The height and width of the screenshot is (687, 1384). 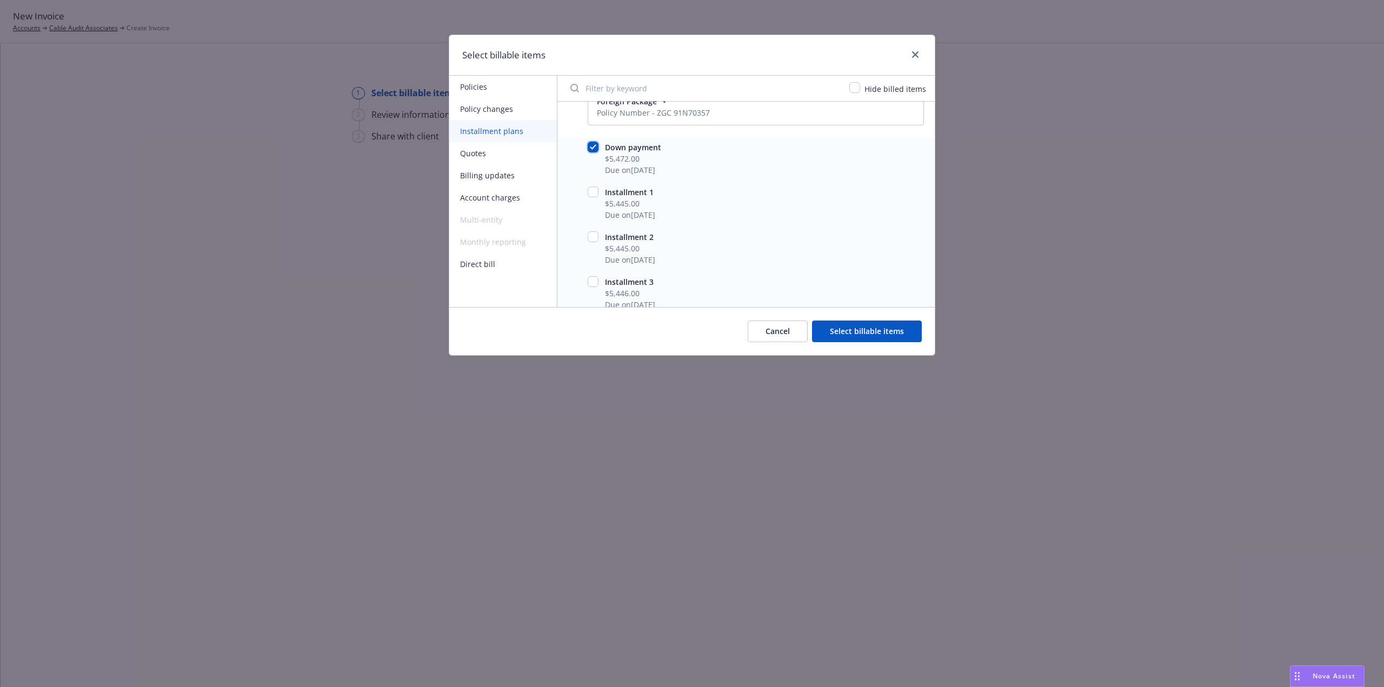 What do you see at coordinates (1297, 676) in the screenshot?
I see `div: Drag to move` at bounding box center [1297, 676].